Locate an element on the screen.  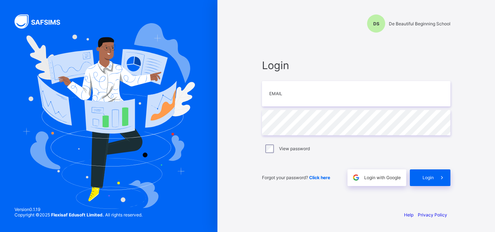
strong: Flexisaf Edusoft Limited. is located at coordinates (78, 215).